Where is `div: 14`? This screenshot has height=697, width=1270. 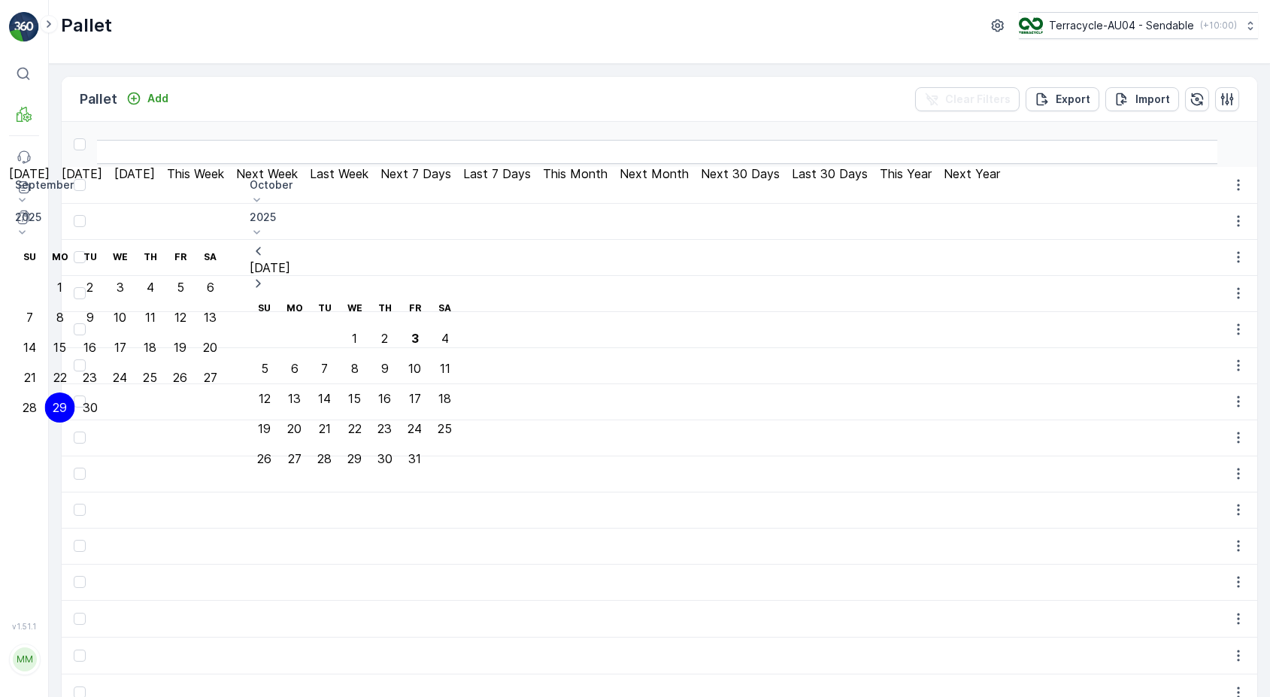
div: 14 is located at coordinates (324, 399).